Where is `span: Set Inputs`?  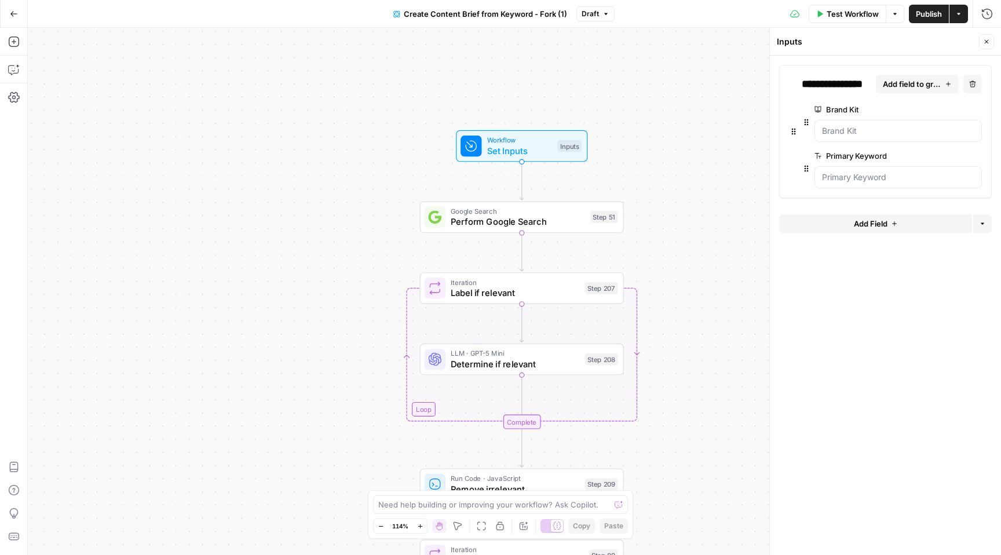
span: Set Inputs is located at coordinates (519, 151).